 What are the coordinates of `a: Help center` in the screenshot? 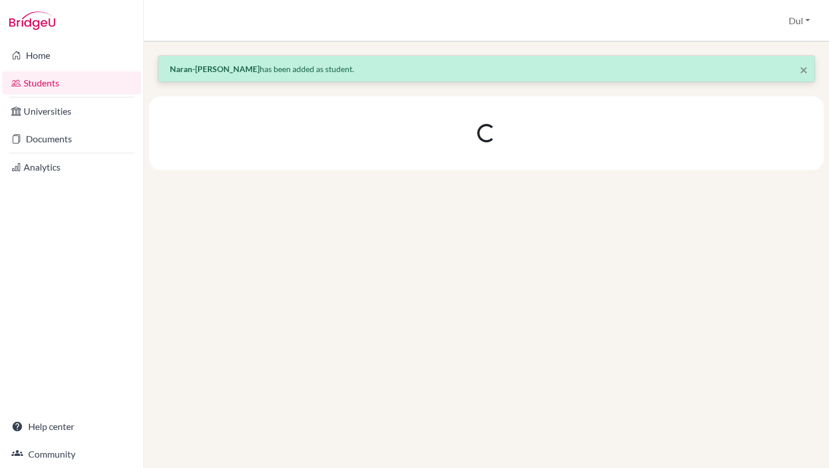 It's located at (71, 426).